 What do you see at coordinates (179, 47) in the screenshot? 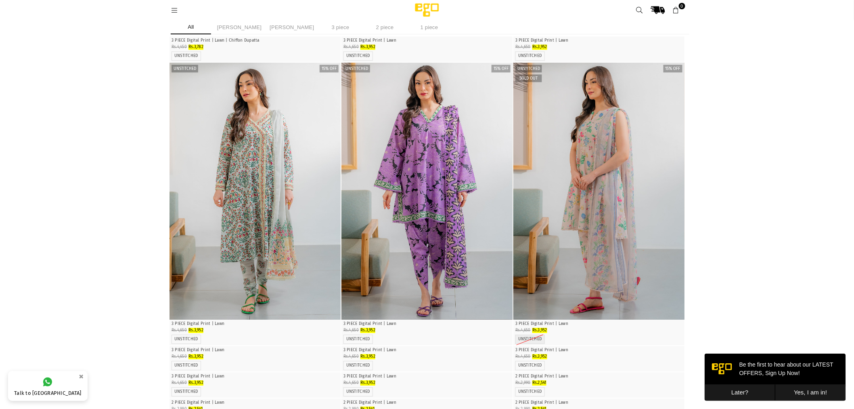
I see `span: Rs.4,450` at bounding box center [179, 47].